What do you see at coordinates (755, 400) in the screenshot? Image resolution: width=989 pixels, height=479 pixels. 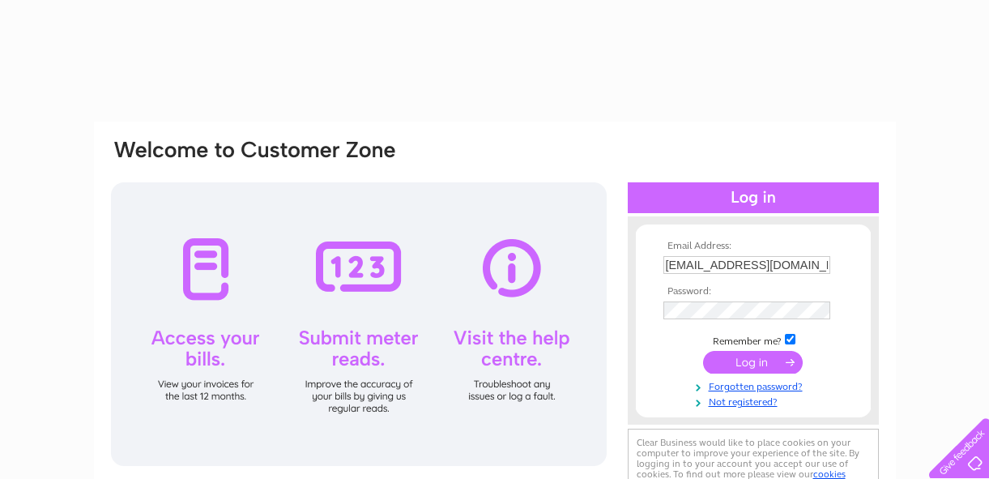 I see `a: Not registered?` at bounding box center [755, 400].